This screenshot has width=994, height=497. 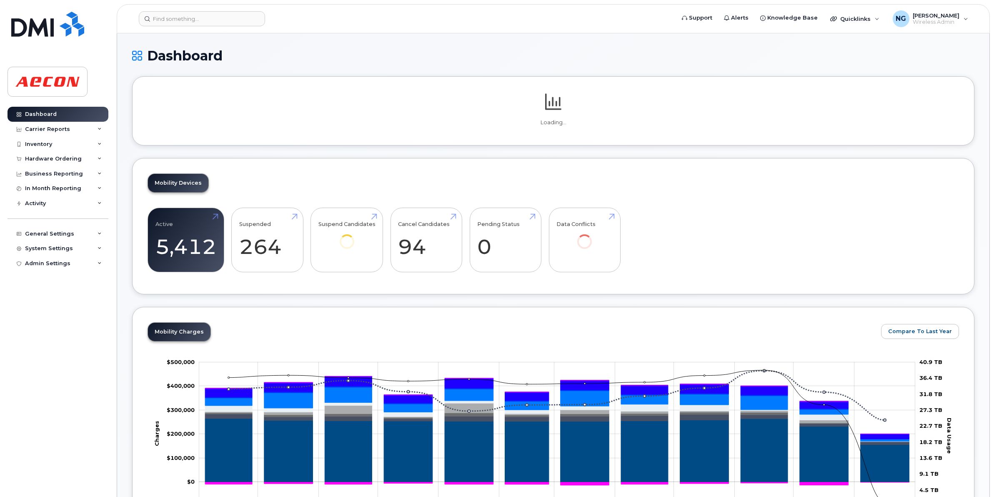 What do you see at coordinates (931, 426) in the screenshot?
I see `tspan: 22.7 TB` at bounding box center [931, 426].